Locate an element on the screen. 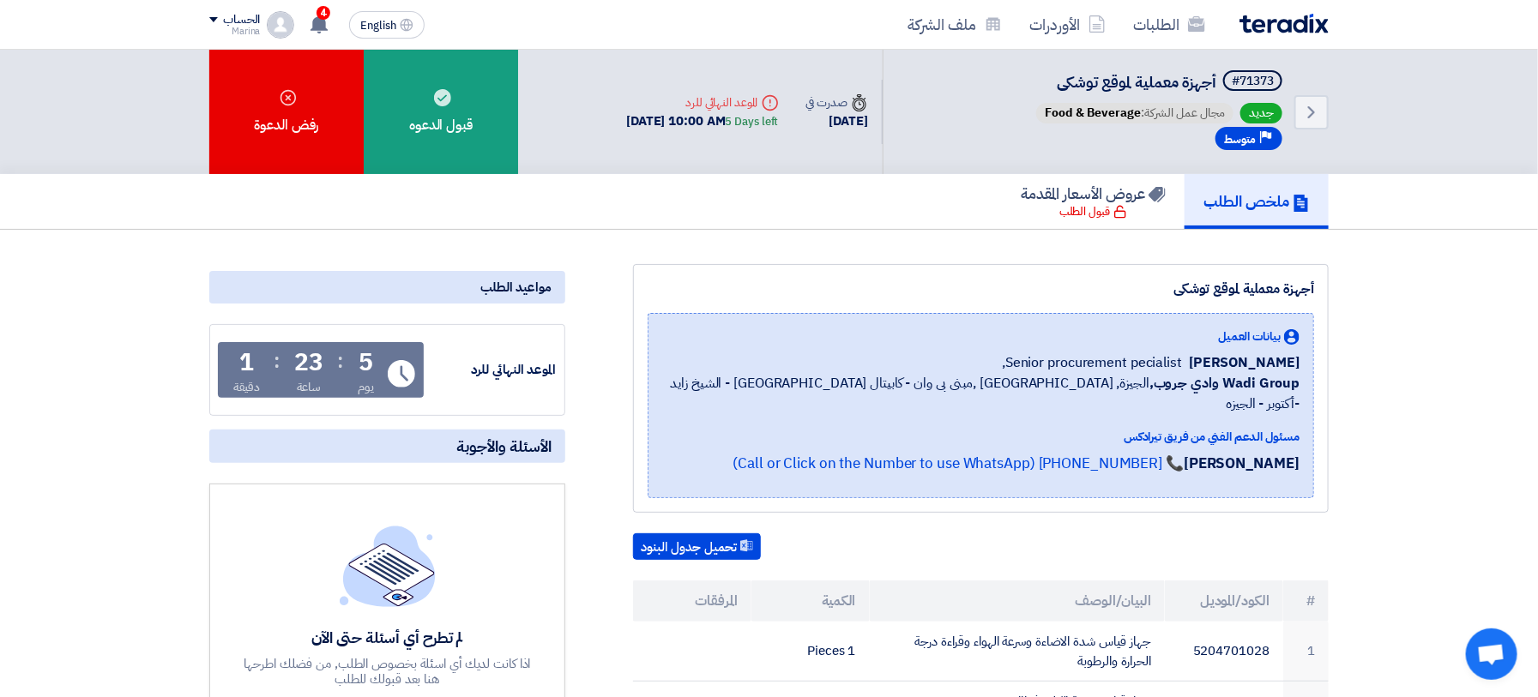  th: البيان/الوصف is located at coordinates (1017, 601).